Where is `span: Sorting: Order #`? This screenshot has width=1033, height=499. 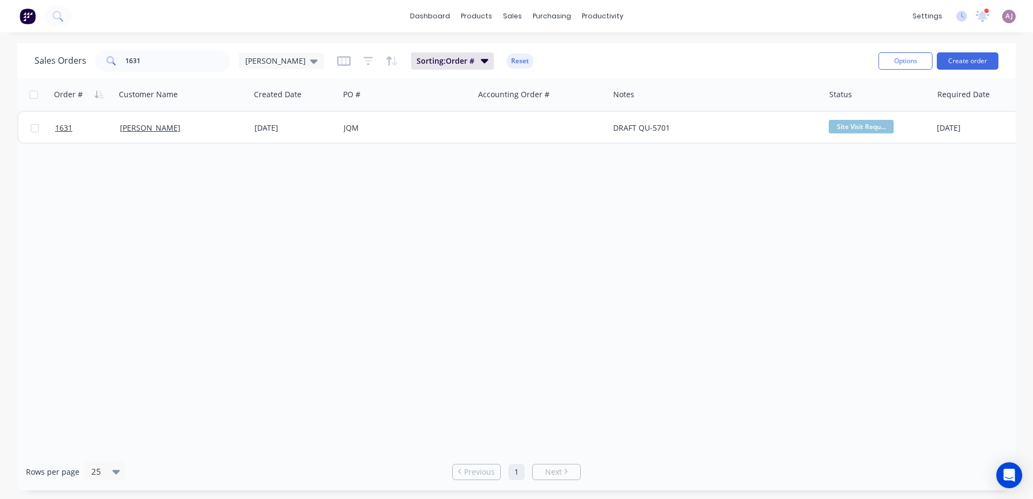
span: Sorting: Order # is located at coordinates (445, 61).